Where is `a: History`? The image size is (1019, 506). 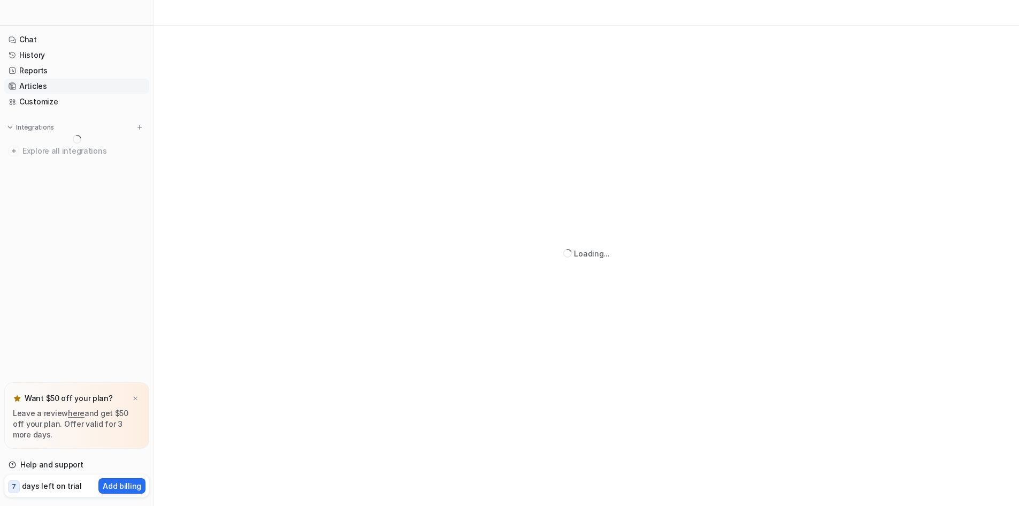 a: History is located at coordinates (77, 55).